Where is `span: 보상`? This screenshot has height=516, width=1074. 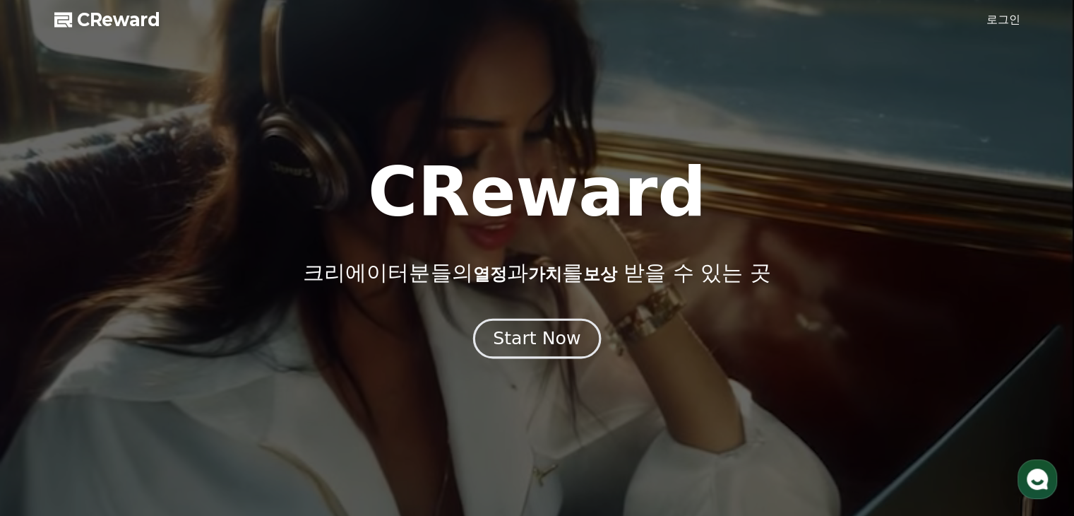 span: 보상 is located at coordinates (600, 274).